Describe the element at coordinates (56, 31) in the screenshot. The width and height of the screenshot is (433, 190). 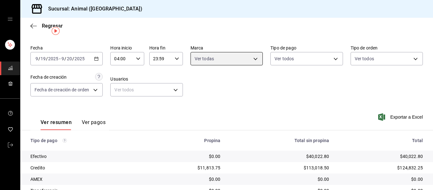
I see `button: Tooltip marker` at that location.